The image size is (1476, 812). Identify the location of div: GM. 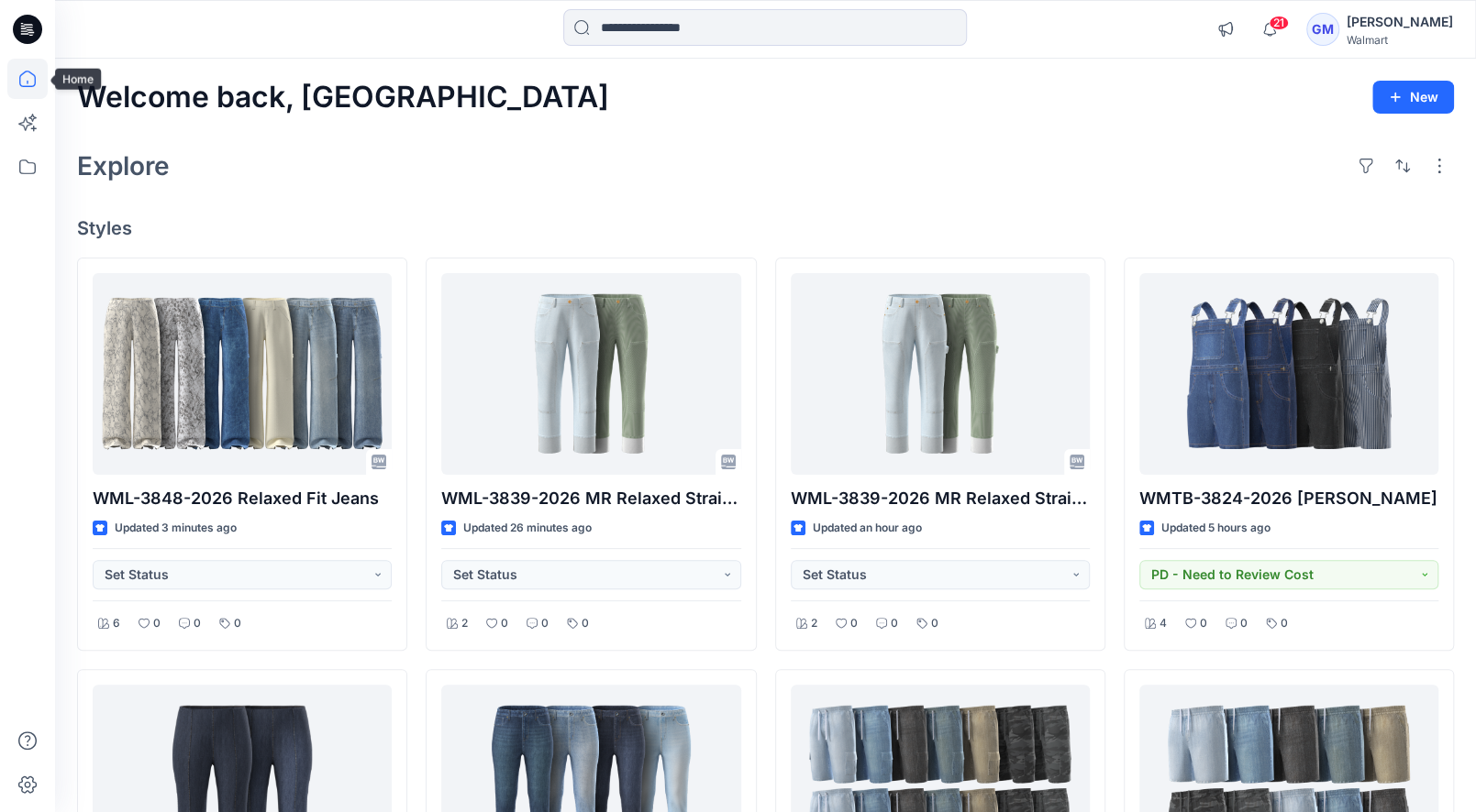
(1323, 29).